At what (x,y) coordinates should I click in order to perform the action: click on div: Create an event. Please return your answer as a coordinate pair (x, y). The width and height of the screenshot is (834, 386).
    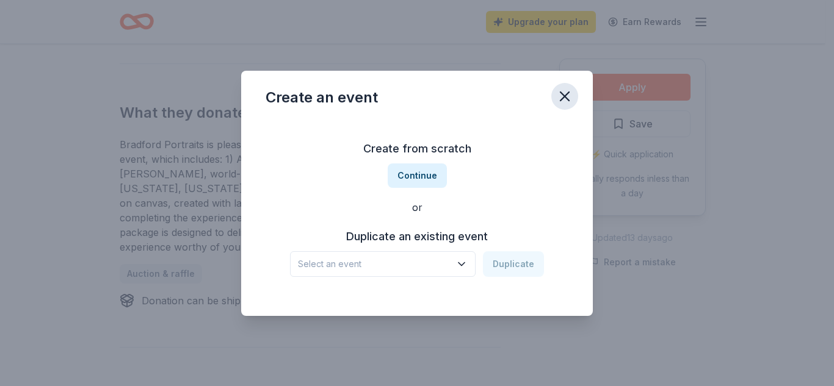
    Looking at the image, I should click on (322, 98).